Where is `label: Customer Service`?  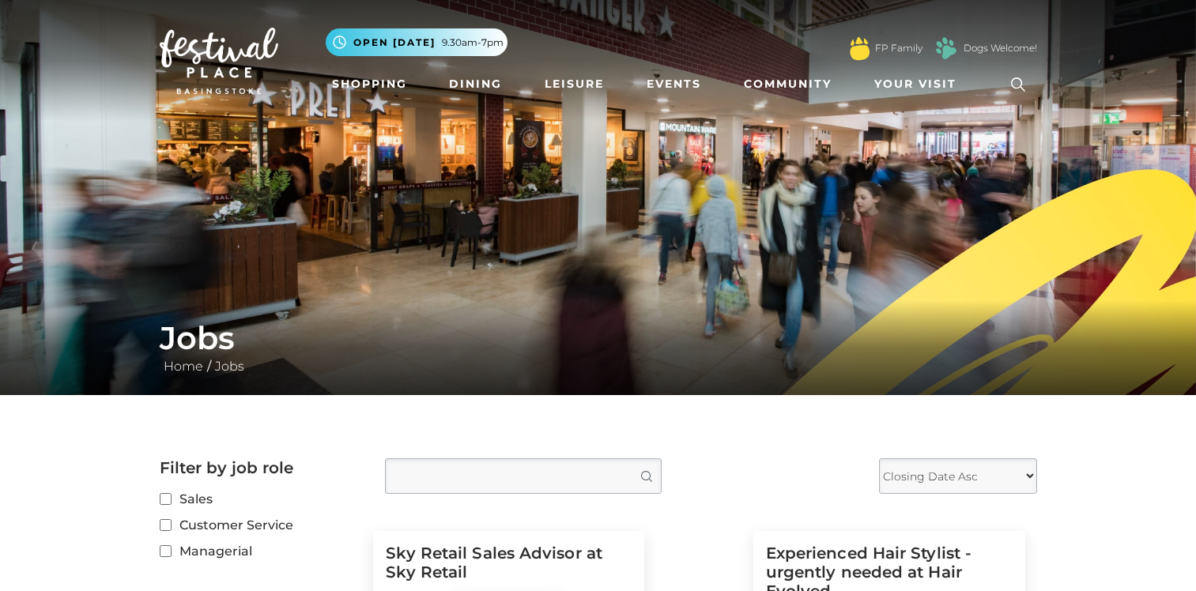
label: Customer Service is located at coordinates (260, 525).